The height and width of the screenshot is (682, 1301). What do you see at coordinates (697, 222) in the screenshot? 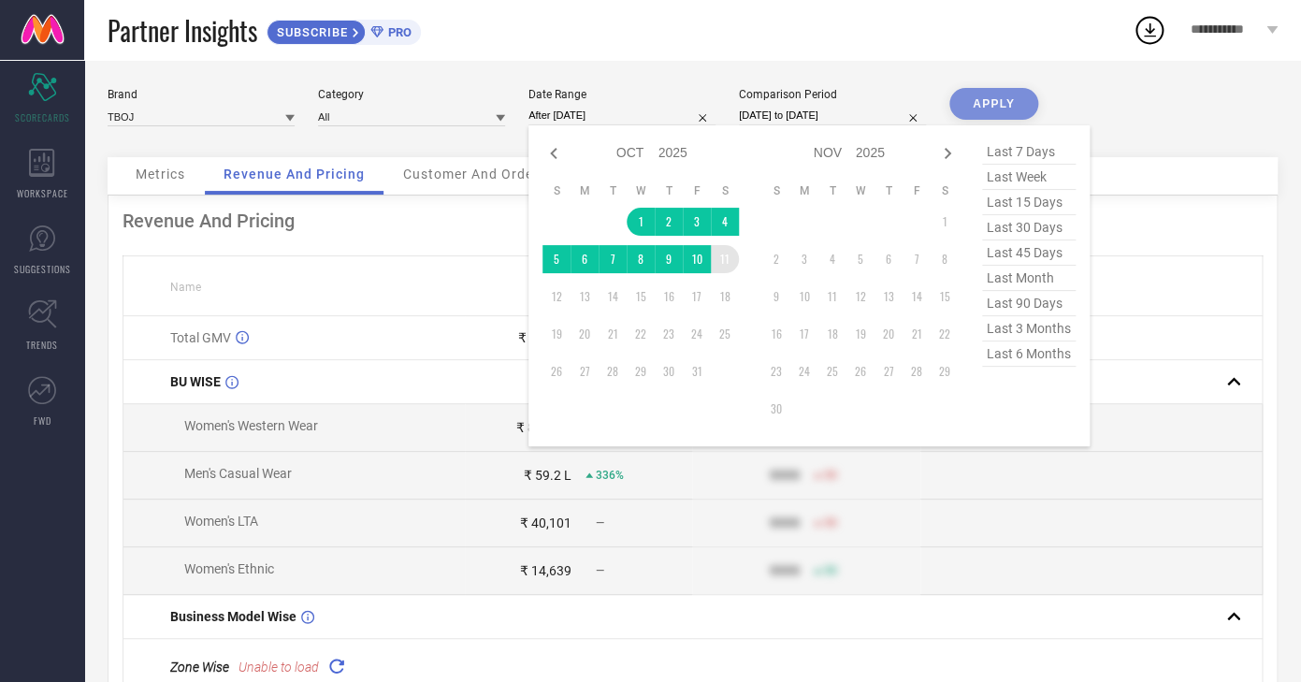
I see `td: Fri Oct 03 2025` at bounding box center [697, 222].